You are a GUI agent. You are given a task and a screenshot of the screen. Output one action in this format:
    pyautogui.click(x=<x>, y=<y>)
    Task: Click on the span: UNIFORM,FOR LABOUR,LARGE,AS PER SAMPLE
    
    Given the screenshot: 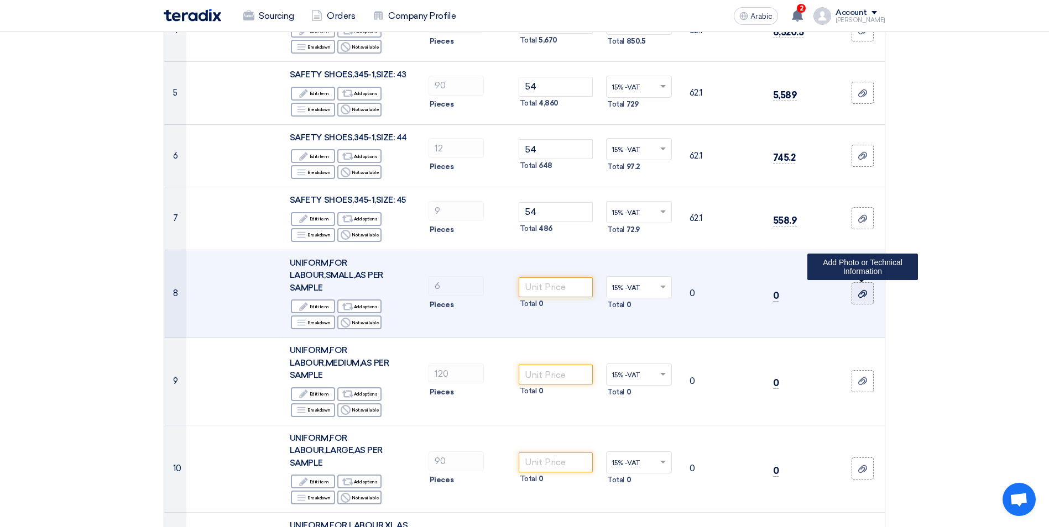 What is the action you would take?
    pyautogui.click(x=336, y=451)
    